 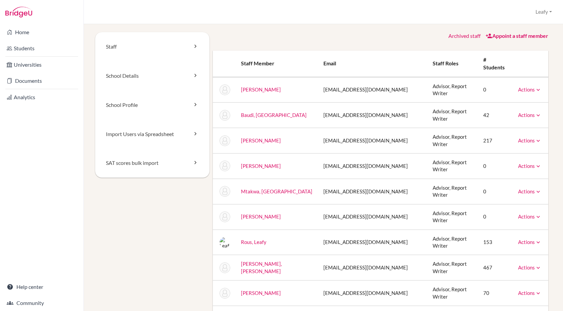 What do you see at coordinates (254, 242) in the screenshot?
I see `a: Rous, Leafy` at bounding box center [254, 242].